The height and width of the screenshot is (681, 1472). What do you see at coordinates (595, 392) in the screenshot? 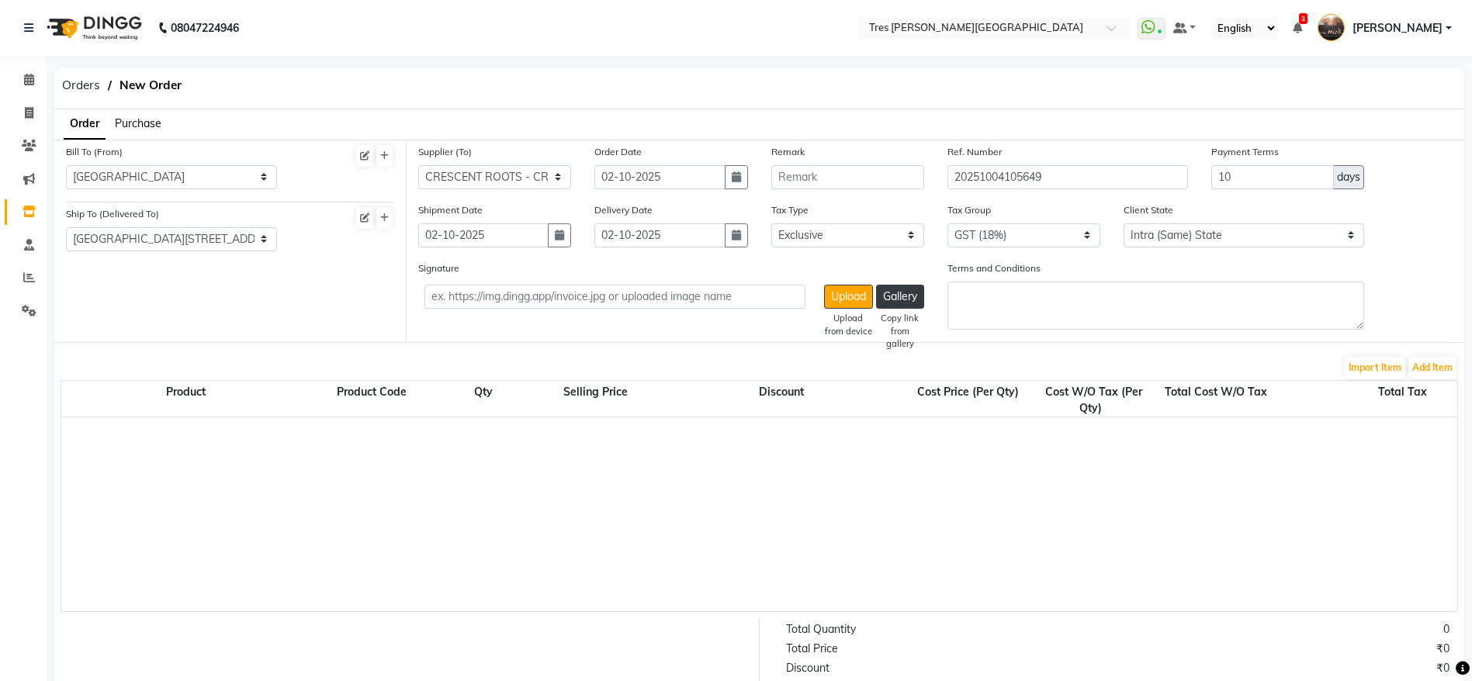
I see `span: Selling Price` at bounding box center [595, 392].